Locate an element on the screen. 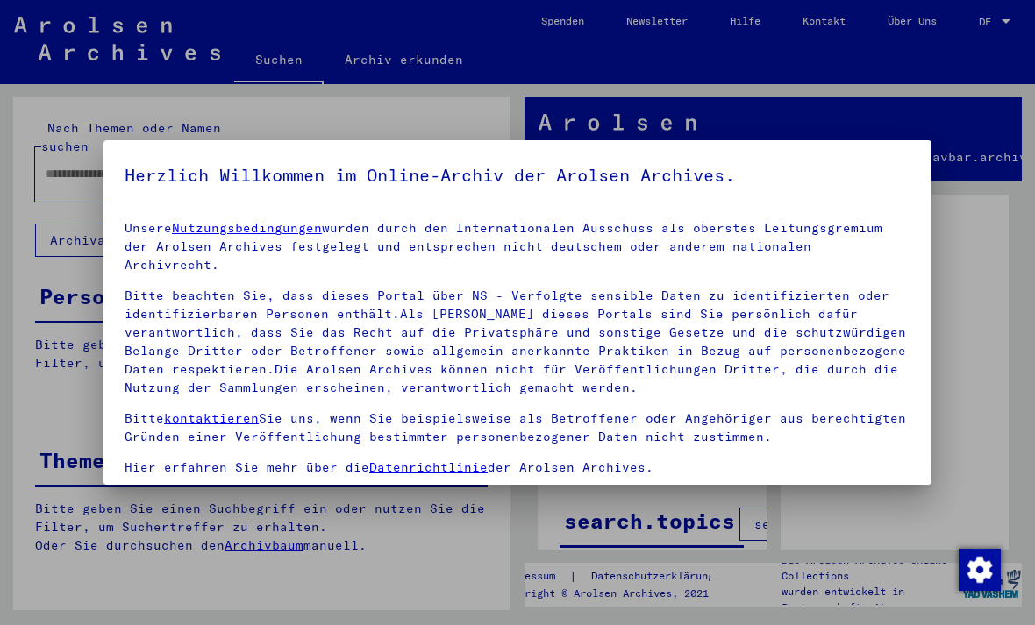 The height and width of the screenshot is (625, 1035). h5: Herzlich Willkommen im Online-Archiv der Arolsen Archives. is located at coordinates (518, 175).